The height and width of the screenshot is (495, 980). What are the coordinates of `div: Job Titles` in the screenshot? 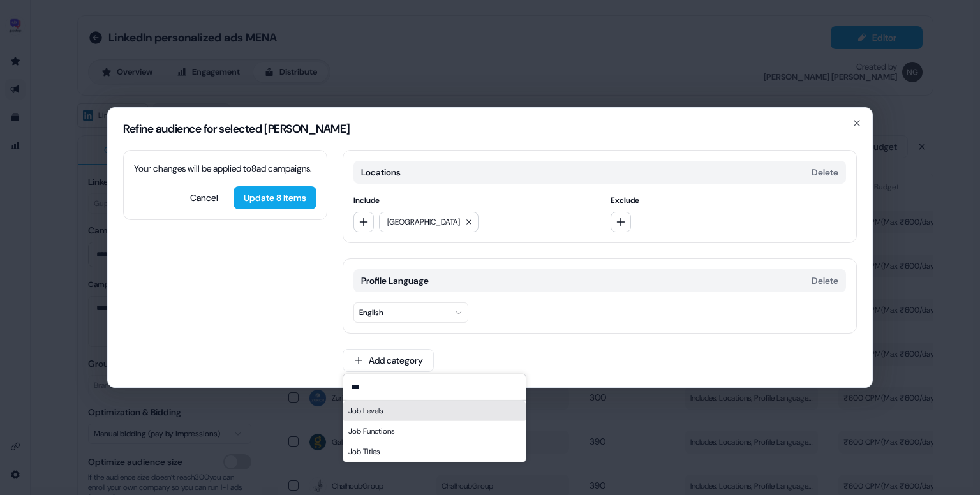 It's located at (434, 452).